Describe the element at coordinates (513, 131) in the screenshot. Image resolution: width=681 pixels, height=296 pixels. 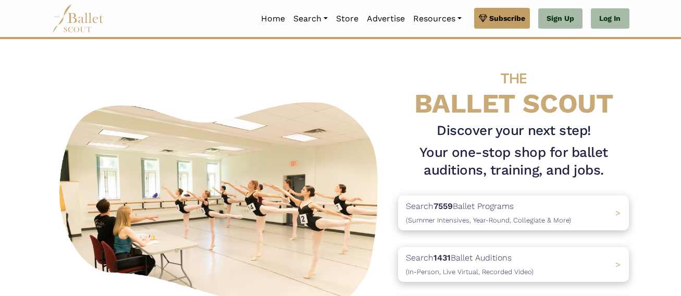
I see `h3: Discover your next step!` at that location.